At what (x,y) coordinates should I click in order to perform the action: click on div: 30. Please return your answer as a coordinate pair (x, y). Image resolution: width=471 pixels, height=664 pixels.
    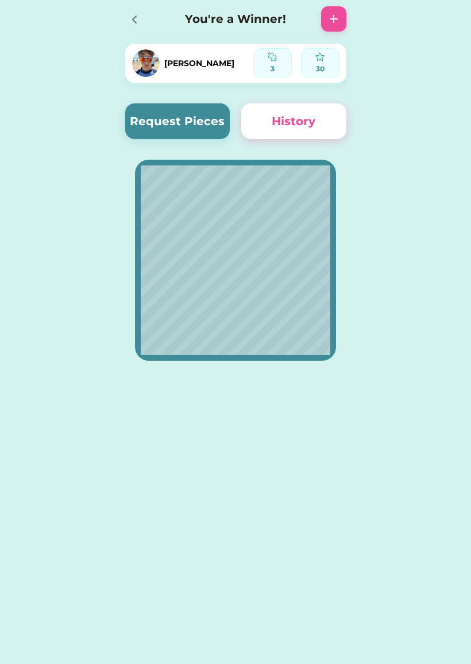
    Looking at the image, I should click on (320, 69).